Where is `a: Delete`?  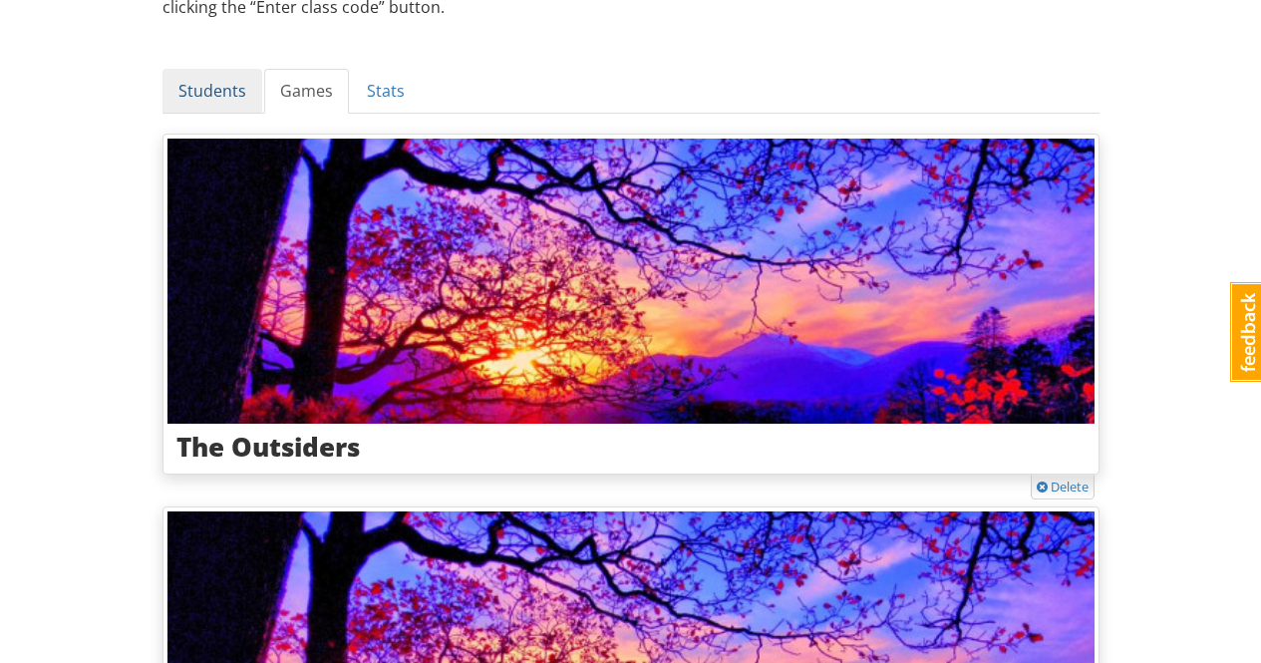 a: Delete is located at coordinates (1063, 486).